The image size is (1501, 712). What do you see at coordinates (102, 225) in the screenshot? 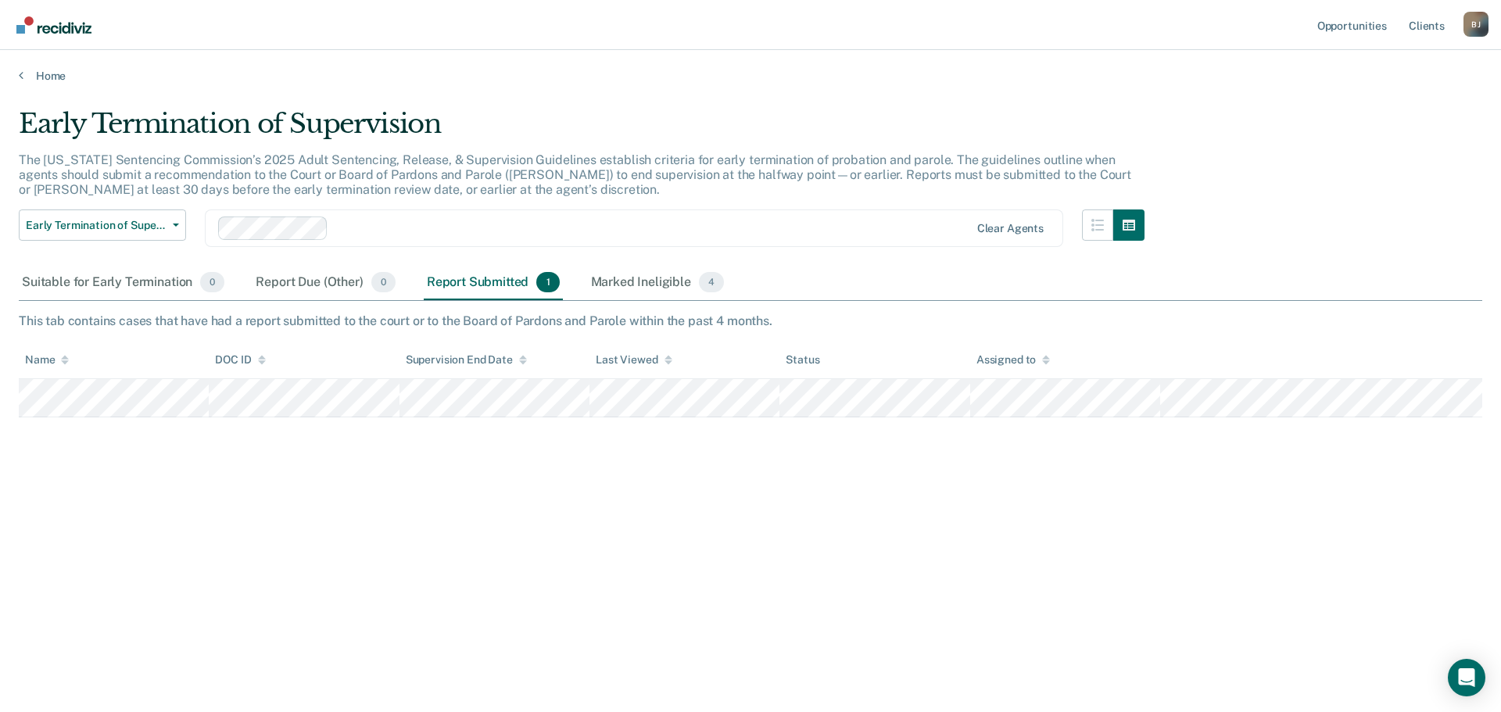
I see `button: Early Termination of Supervision` at bounding box center [102, 225].